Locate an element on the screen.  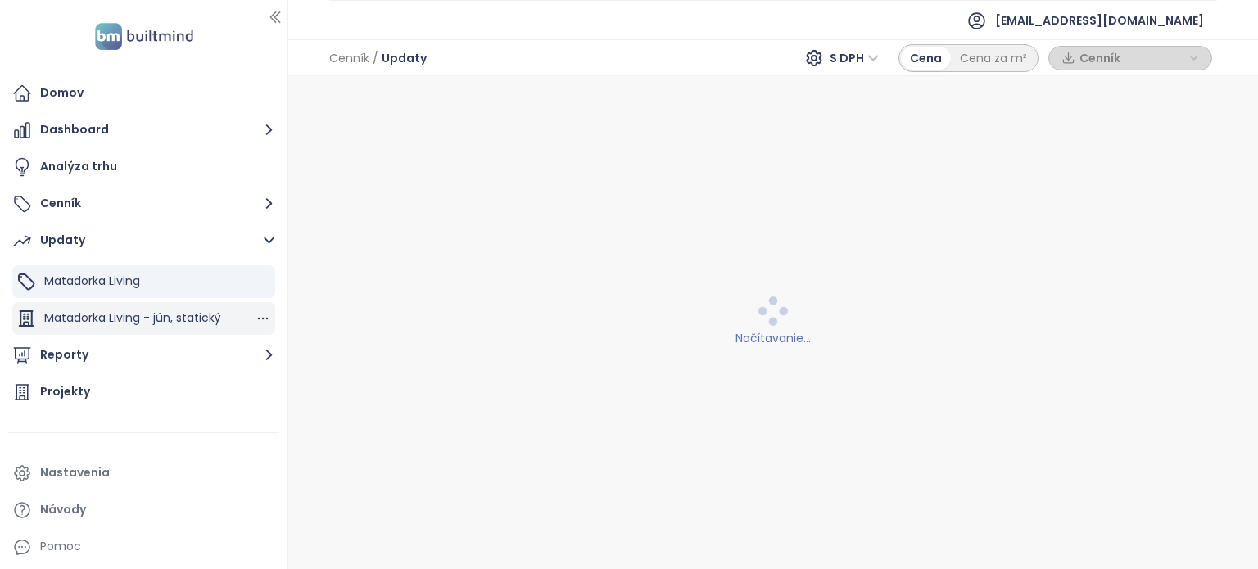
div: Cena za m² is located at coordinates (993, 58).